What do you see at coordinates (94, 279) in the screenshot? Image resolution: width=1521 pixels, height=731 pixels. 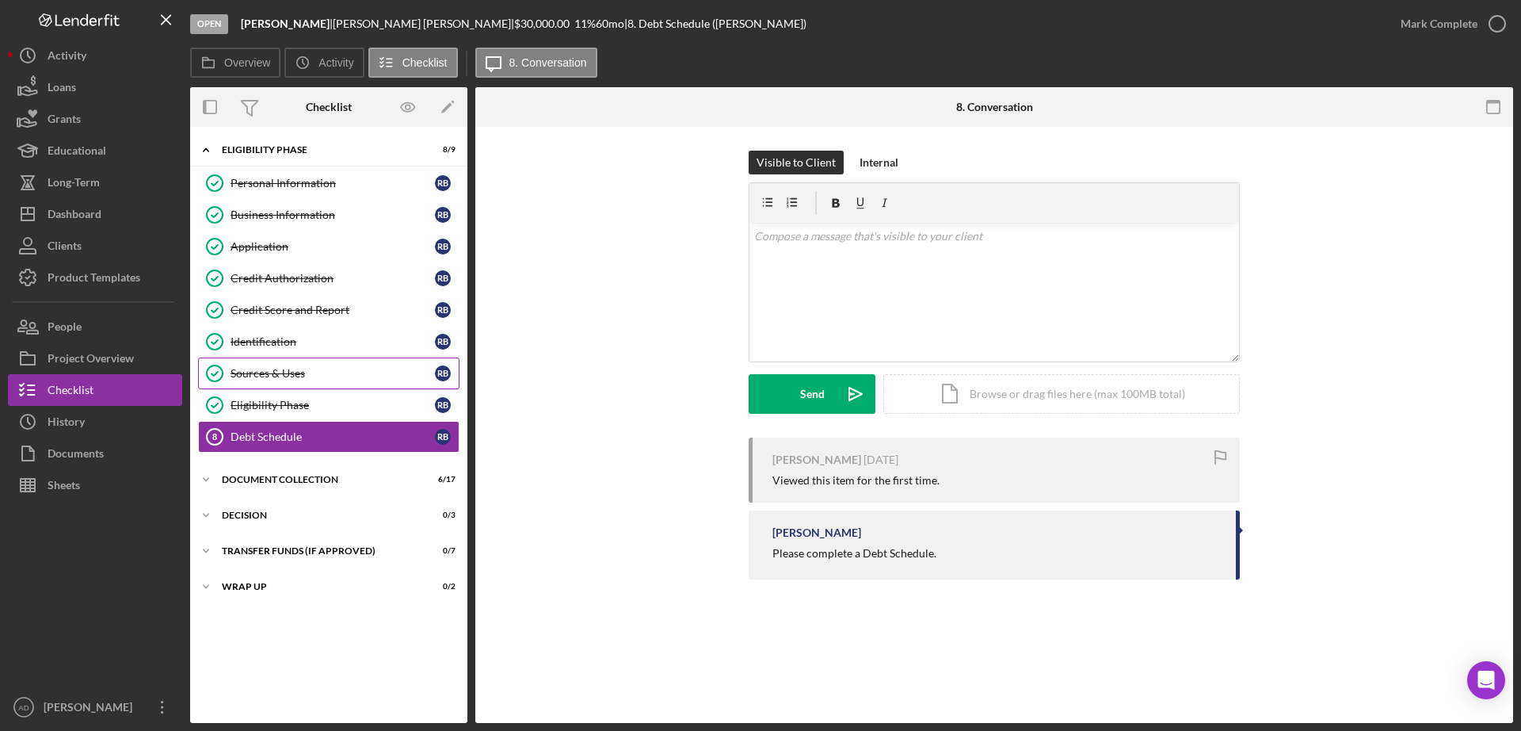 I see `div: Product Templates` at bounding box center [94, 279].